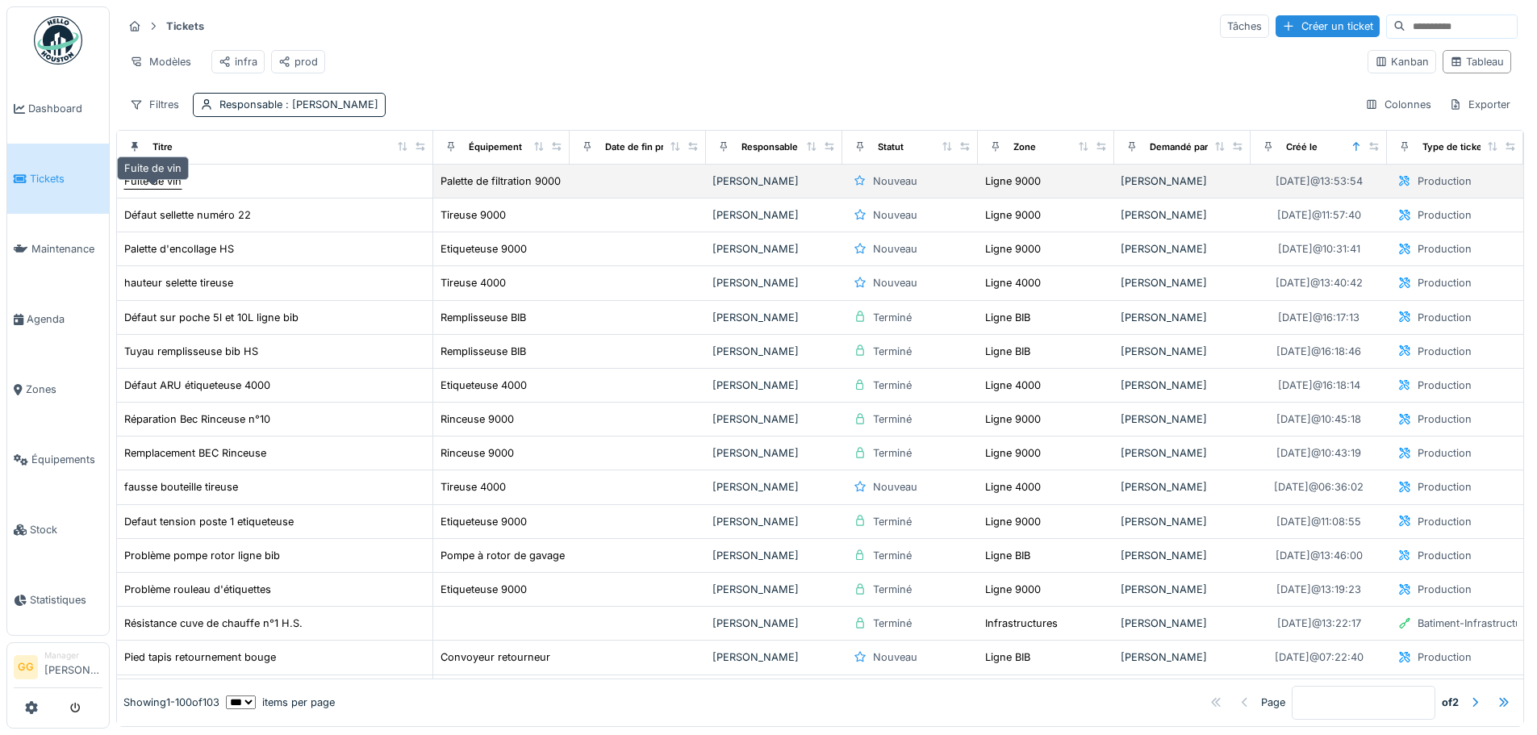  What do you see at coordinates (181, 486) in the screenshot?
I see `div: fausse bouteille tireuse` at bounding box center [181, 486].